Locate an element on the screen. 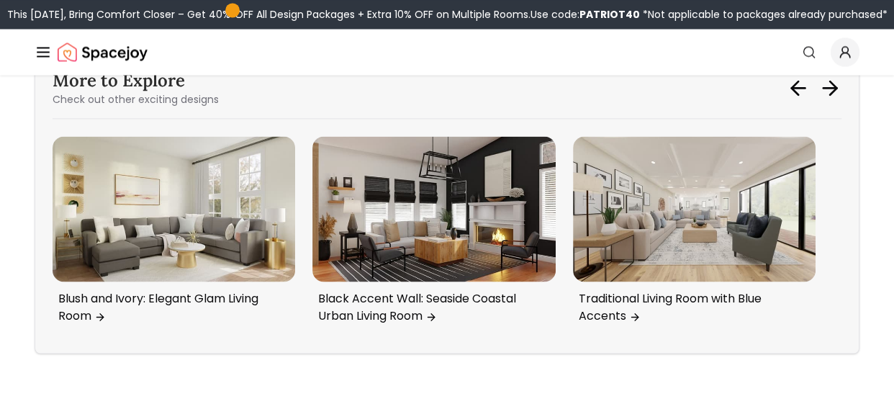 The image size is (894, 404). p: Blush and Ivory: Elegant Glam Living Room is located at coordinates (171, 307).